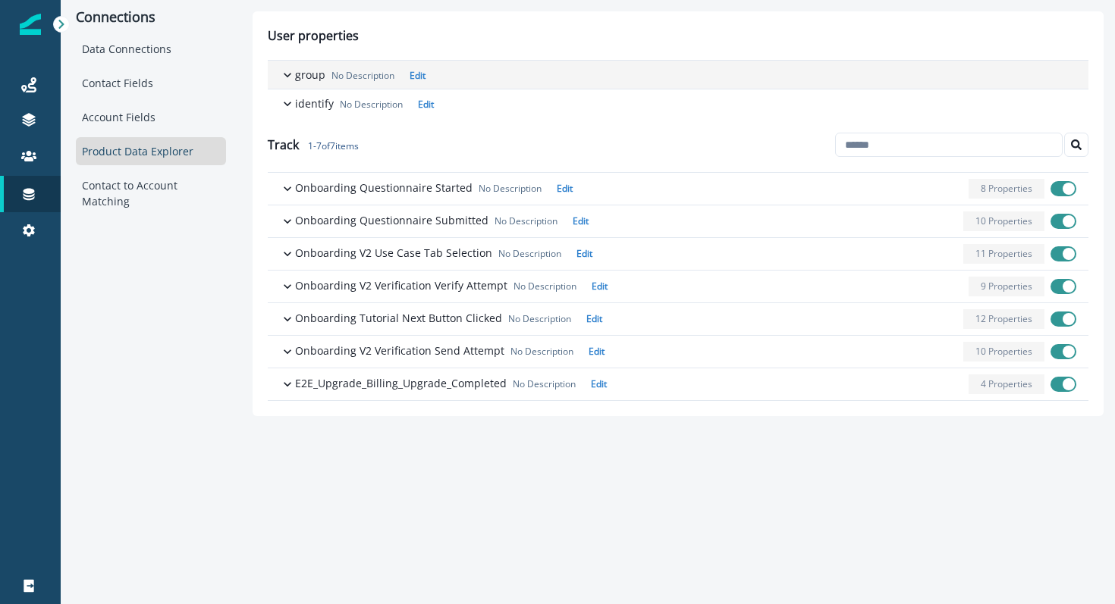 The image size is (1115, 604). Describe the element at coordinates (313, 43) in the screenshot. I see `p: User properties` at that location.